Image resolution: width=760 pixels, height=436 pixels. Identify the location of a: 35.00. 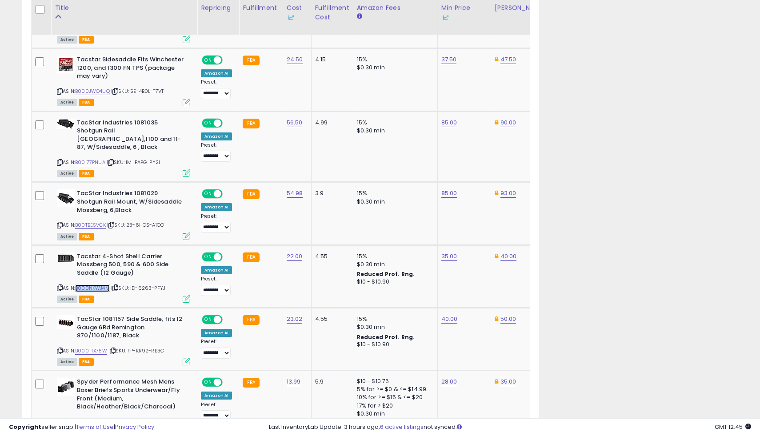
(449, 256).